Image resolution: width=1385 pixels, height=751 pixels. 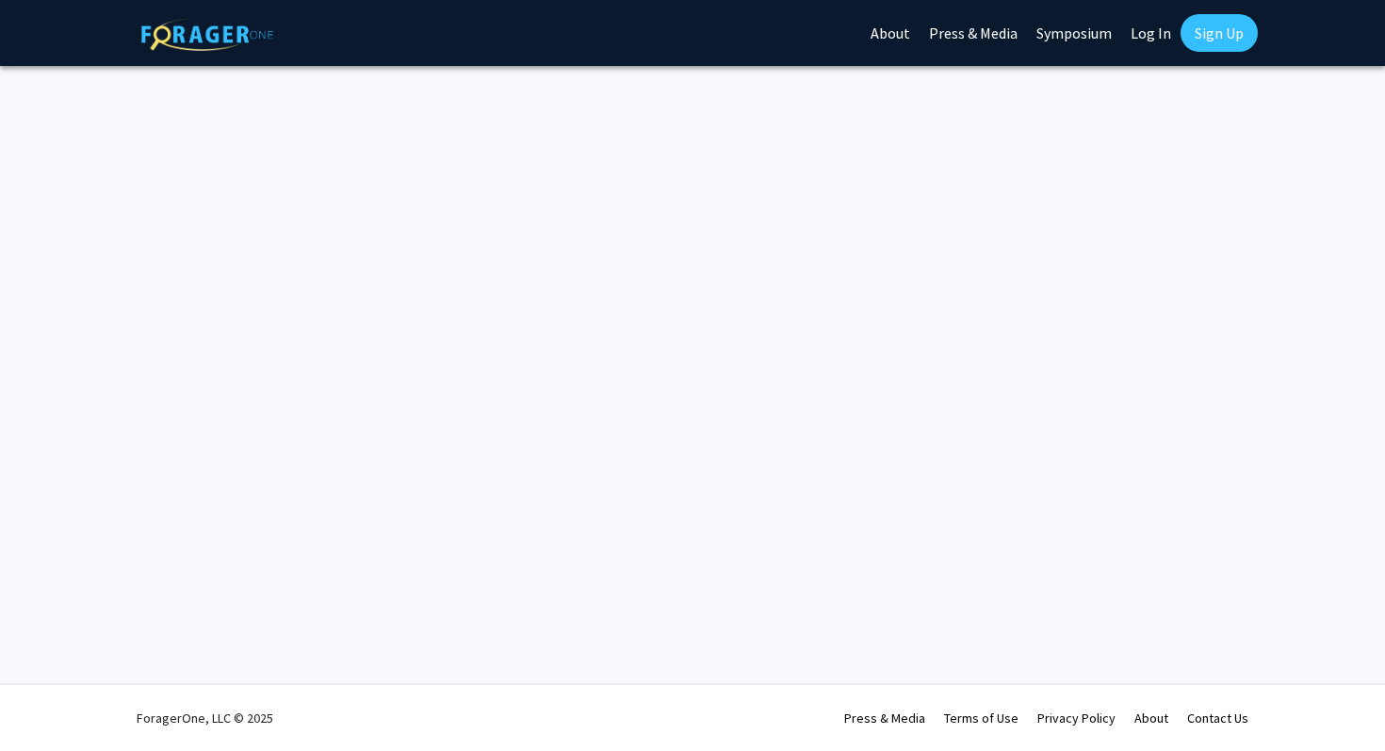 I want to click on a: Press & Media, so click(x=884, y=718).